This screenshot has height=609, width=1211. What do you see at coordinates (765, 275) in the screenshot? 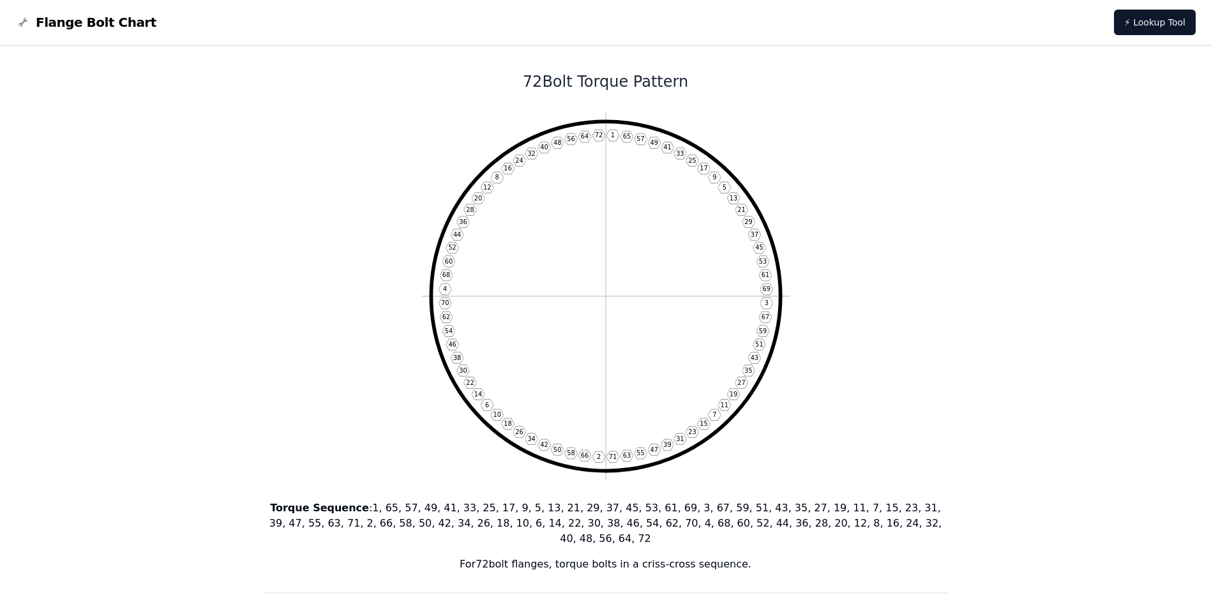
I see `text: 61` at bounding box center [765, 275].